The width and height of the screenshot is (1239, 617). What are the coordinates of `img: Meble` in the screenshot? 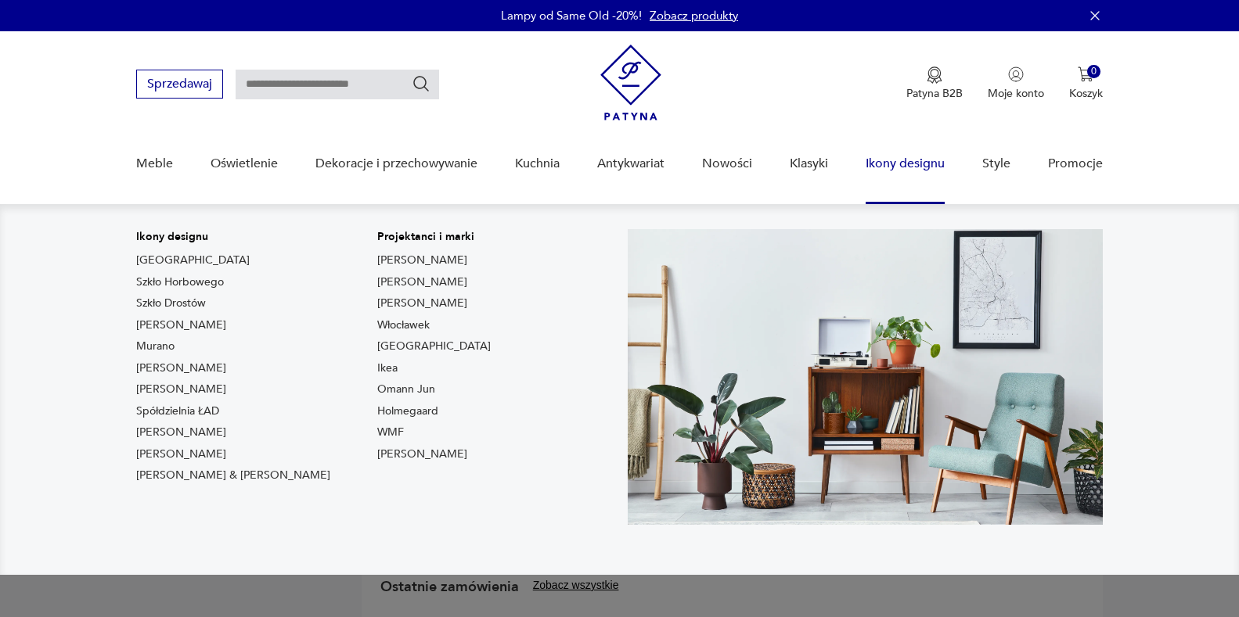 It's located at (865, 377).